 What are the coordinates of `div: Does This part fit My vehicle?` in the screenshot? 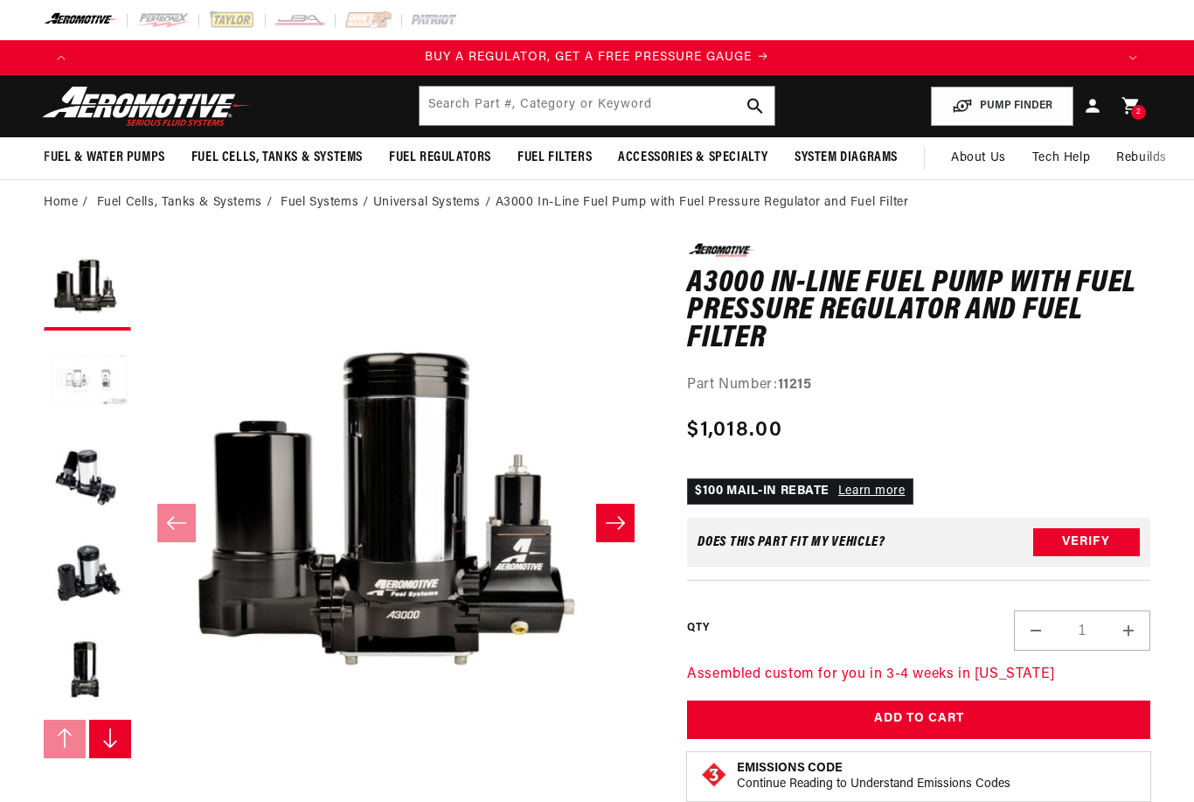 It's located at (791, 542).